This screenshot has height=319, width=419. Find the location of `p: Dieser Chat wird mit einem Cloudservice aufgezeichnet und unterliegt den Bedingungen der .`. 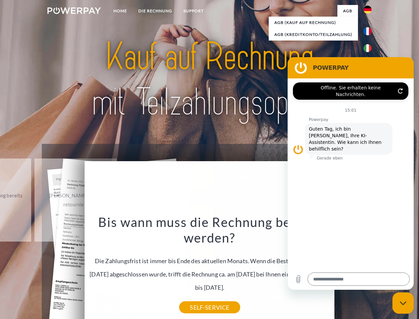

p: Dieser Chat wird mit einem Cloudservice aufgezeichnet und unterliegt den Bedingungen der . is located at coordinates (63, 35).